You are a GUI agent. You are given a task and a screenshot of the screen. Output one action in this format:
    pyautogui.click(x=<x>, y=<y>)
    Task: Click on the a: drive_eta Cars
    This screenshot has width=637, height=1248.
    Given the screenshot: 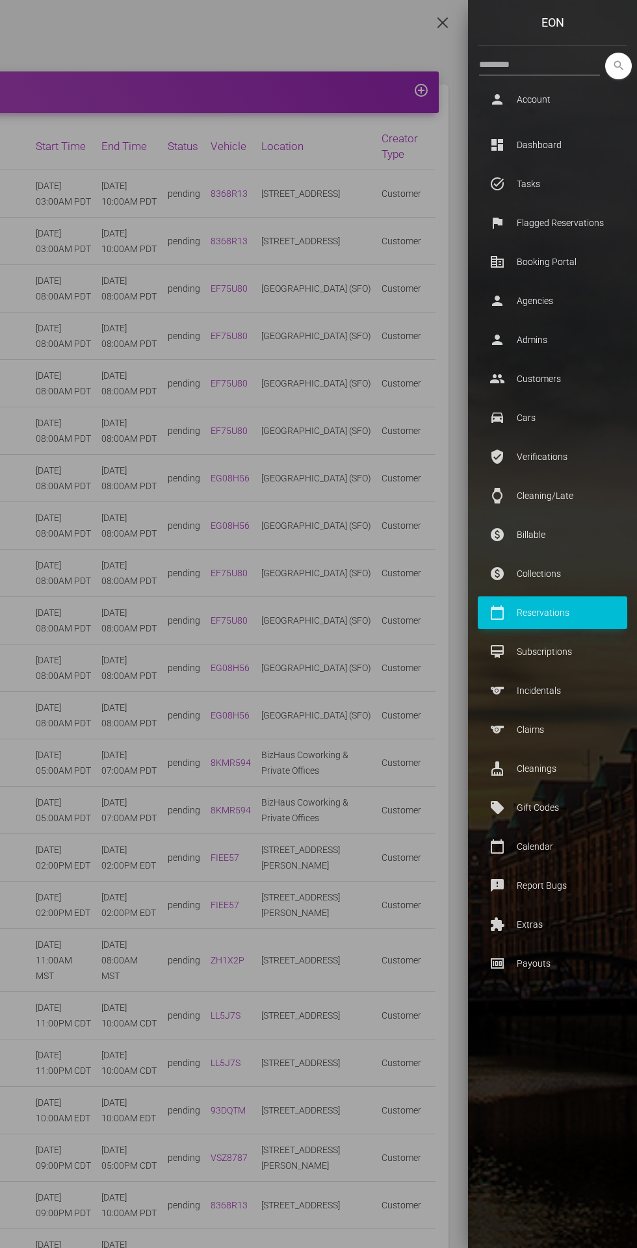 What is the action you would take?
    pyautogui.click(x=552, y=418)
    